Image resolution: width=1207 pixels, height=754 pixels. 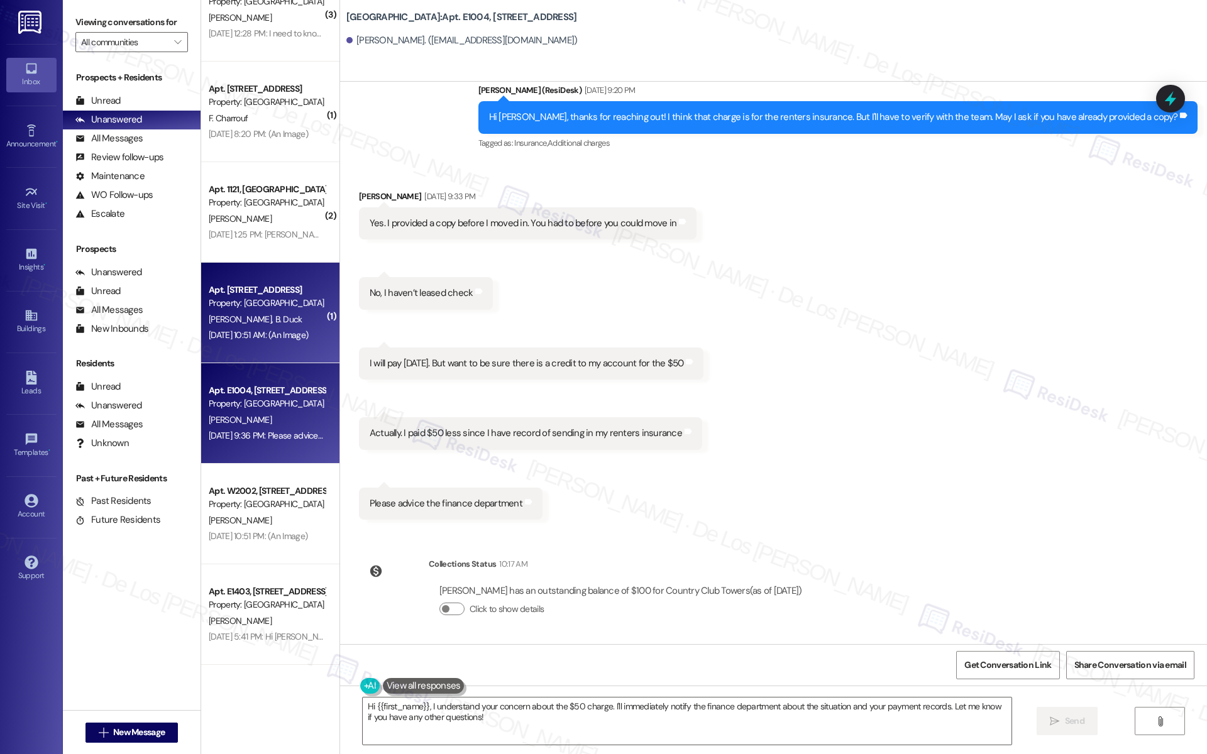 I want to click on div: Residents, so click(x=131, y=363).